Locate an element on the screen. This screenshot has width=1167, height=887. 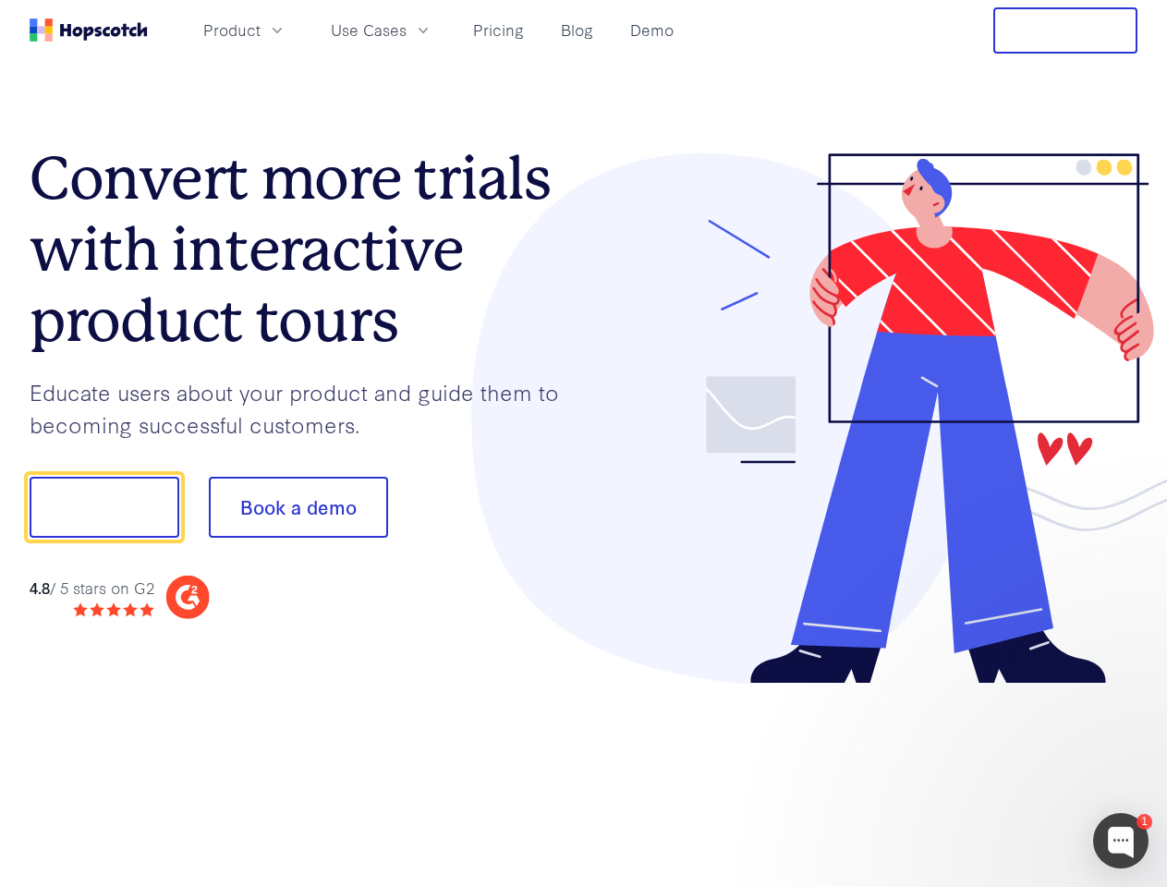
p: Educate users about your product and guide them to becoming successful customers. is located at coordinates (307, 408).